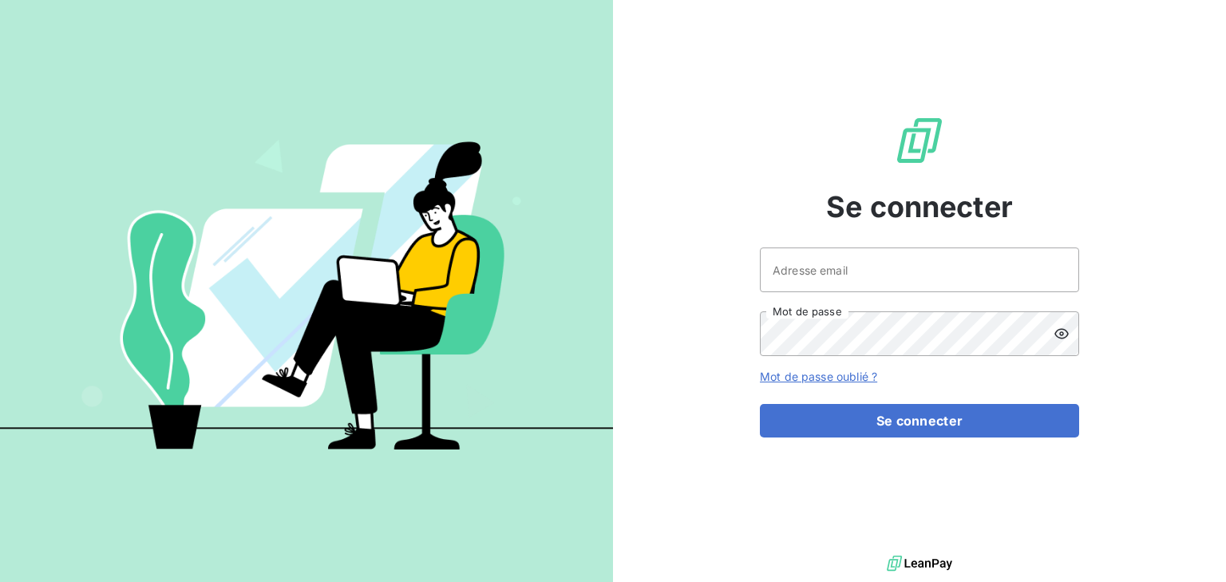  I want to click on img: logo, so click(920, 564).